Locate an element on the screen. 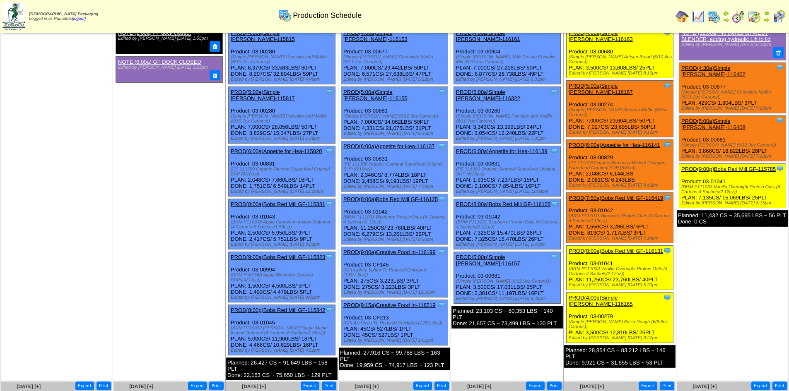 This screenshot has height=391, width=789. a: PROD(6:00a)Appetite for Hea-116137 is located at coordinates (389, 146).